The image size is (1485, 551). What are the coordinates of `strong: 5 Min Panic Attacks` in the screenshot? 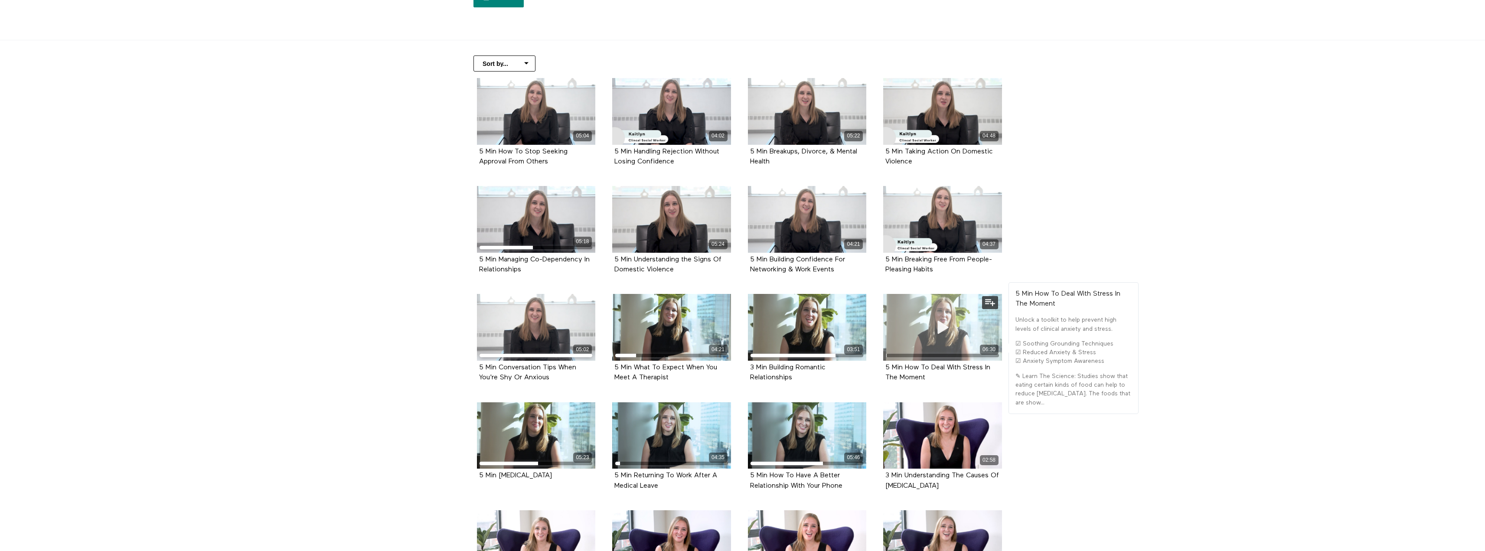 It's located at (516, 476).